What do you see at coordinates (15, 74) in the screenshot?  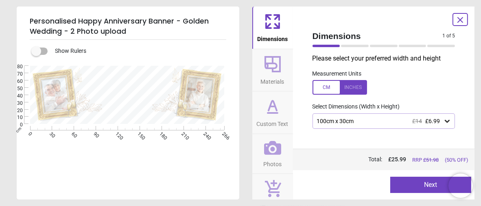 I see `span: 70` at bounding box center [15, 74].